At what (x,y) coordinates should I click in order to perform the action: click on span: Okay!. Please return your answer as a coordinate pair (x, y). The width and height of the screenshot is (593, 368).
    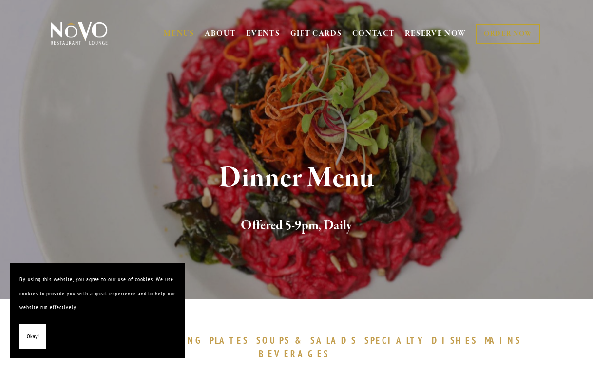
    Looking at the image, I should click on (33, 337).